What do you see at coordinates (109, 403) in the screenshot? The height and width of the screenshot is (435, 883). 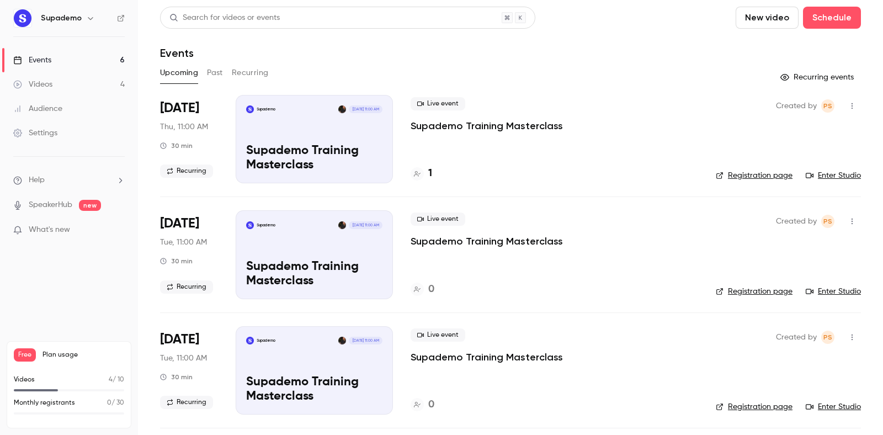 I see `span: 0` at bounding box center [109, 403].